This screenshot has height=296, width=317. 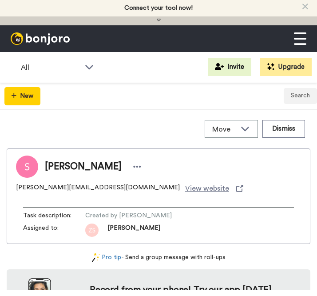 What do you see at coordinates (214, 188) in the screenshot?
I see `a: View website` at bounding box center [214, 188].